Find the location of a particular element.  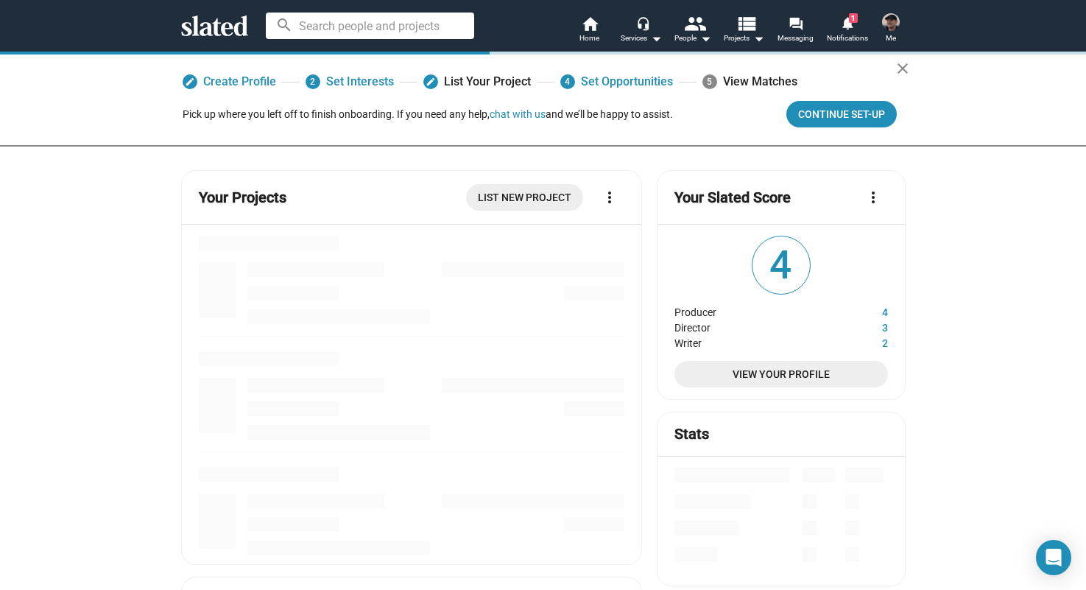

dd: 2 is located at coordinates (860, 341).